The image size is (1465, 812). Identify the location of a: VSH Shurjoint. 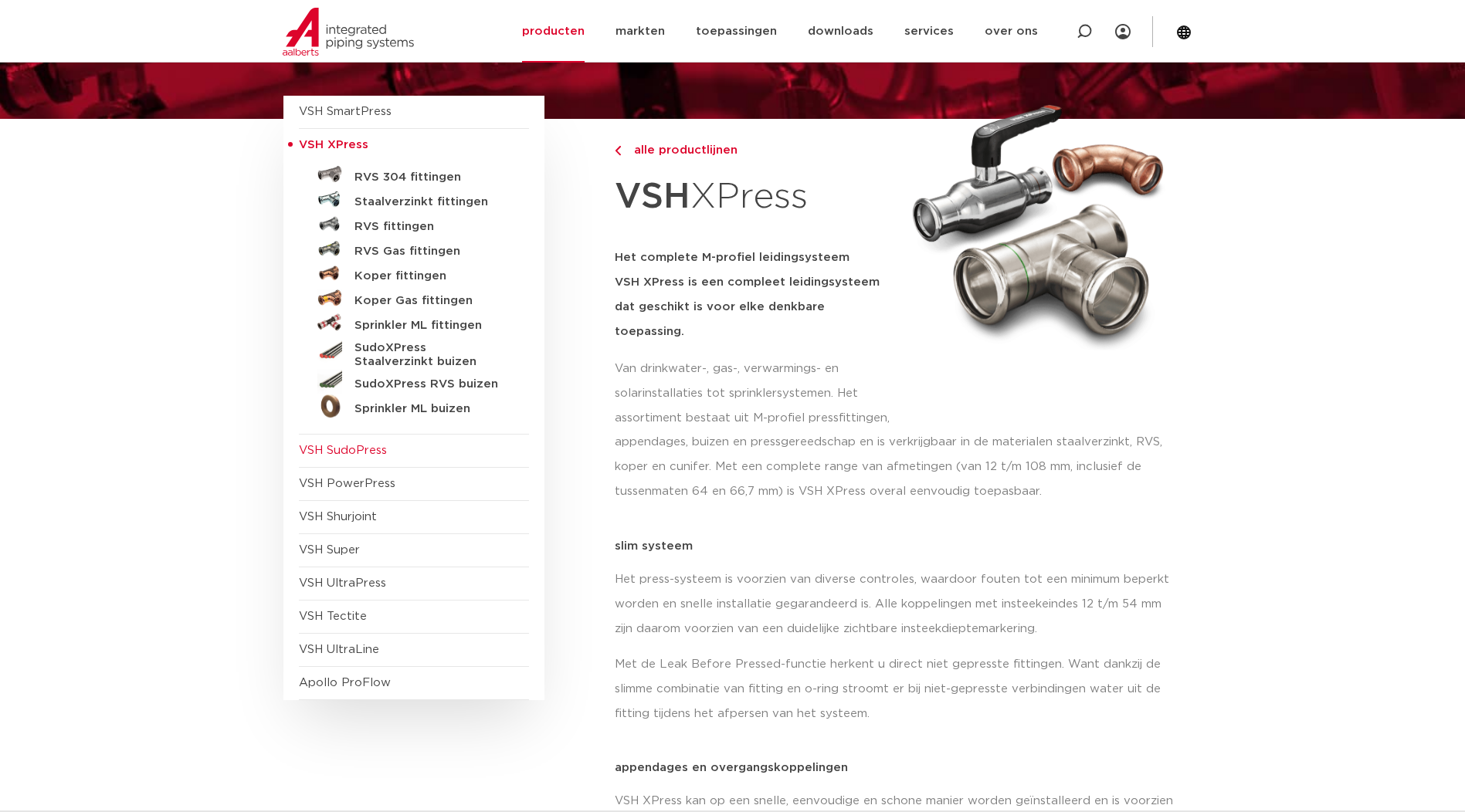
(337, 516).